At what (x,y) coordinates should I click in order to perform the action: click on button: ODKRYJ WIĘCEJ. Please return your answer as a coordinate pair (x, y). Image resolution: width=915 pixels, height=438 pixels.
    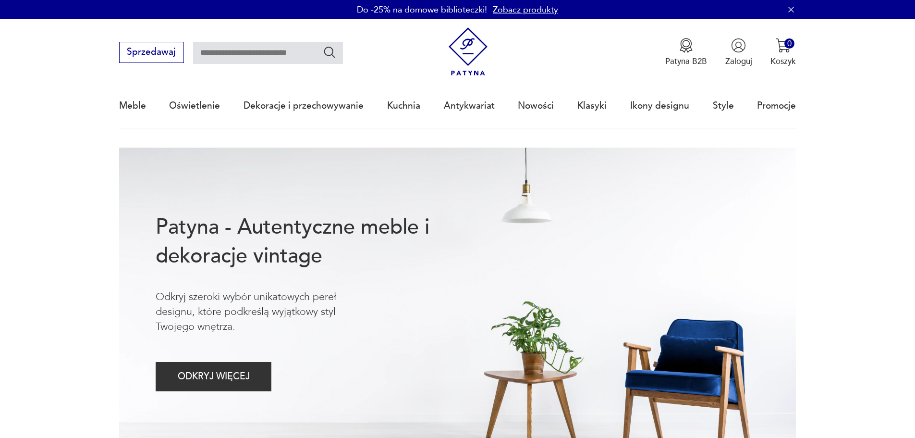
    Looking at the image, I should click on (213, 376).